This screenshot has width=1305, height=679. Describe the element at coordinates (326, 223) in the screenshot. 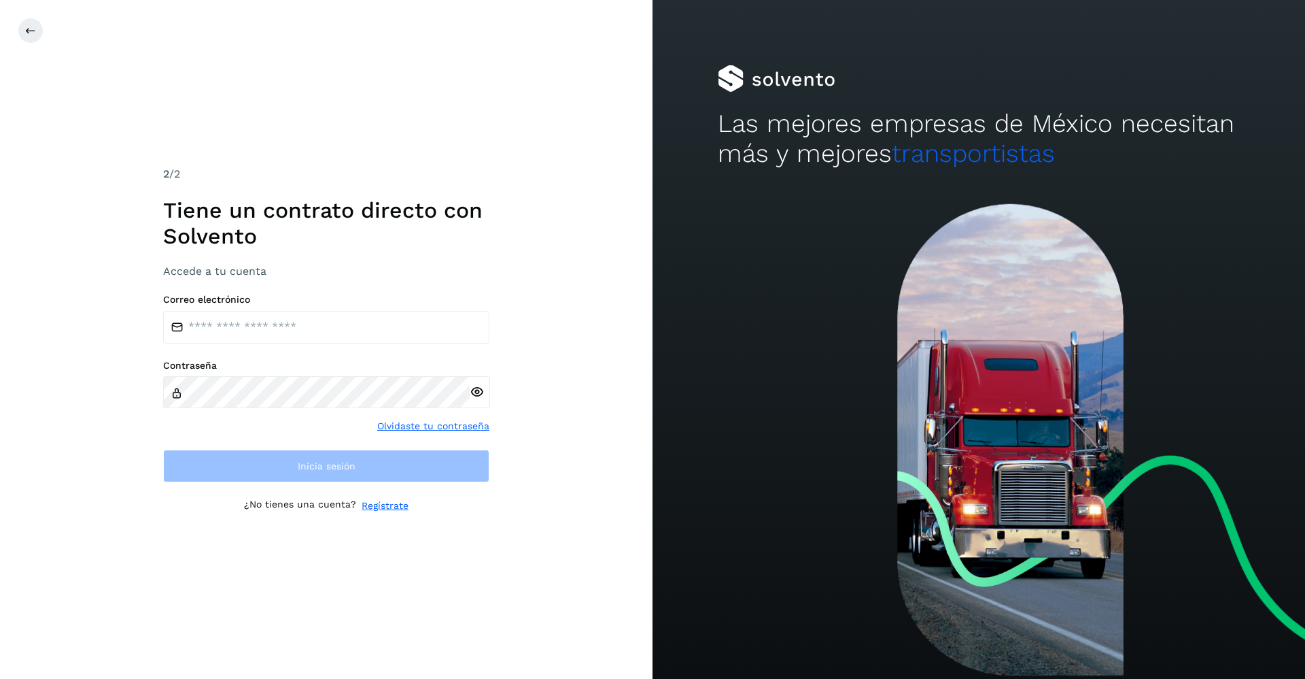

I see `h1: Tiene un contrato directo con Solvento` at that location.